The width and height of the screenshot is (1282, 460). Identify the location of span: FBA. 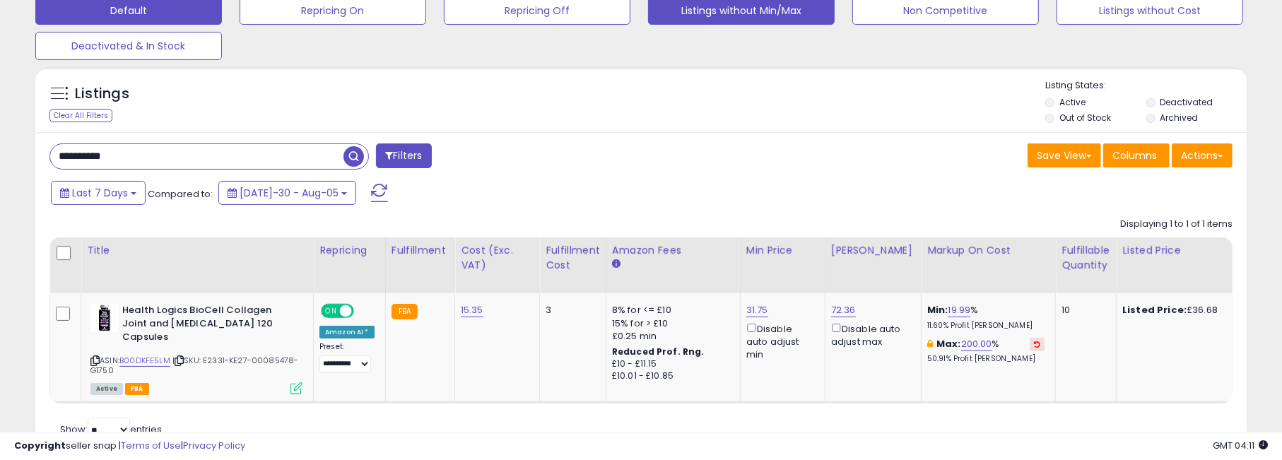
(137, 389).